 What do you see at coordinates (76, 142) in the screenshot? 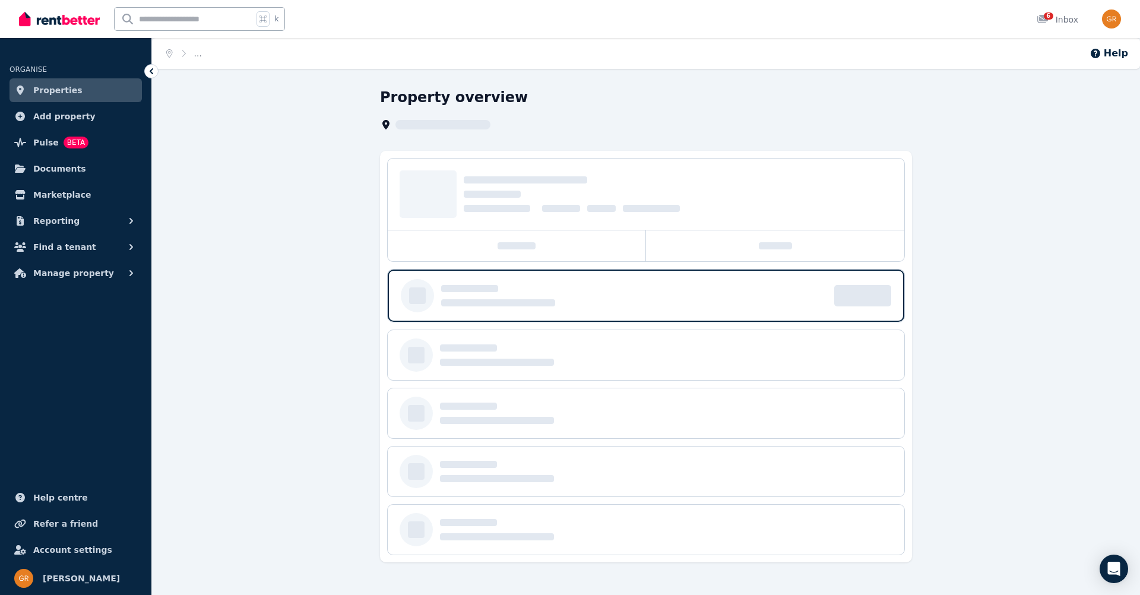
I see `span: BETA` at bounding box center [76, 142].